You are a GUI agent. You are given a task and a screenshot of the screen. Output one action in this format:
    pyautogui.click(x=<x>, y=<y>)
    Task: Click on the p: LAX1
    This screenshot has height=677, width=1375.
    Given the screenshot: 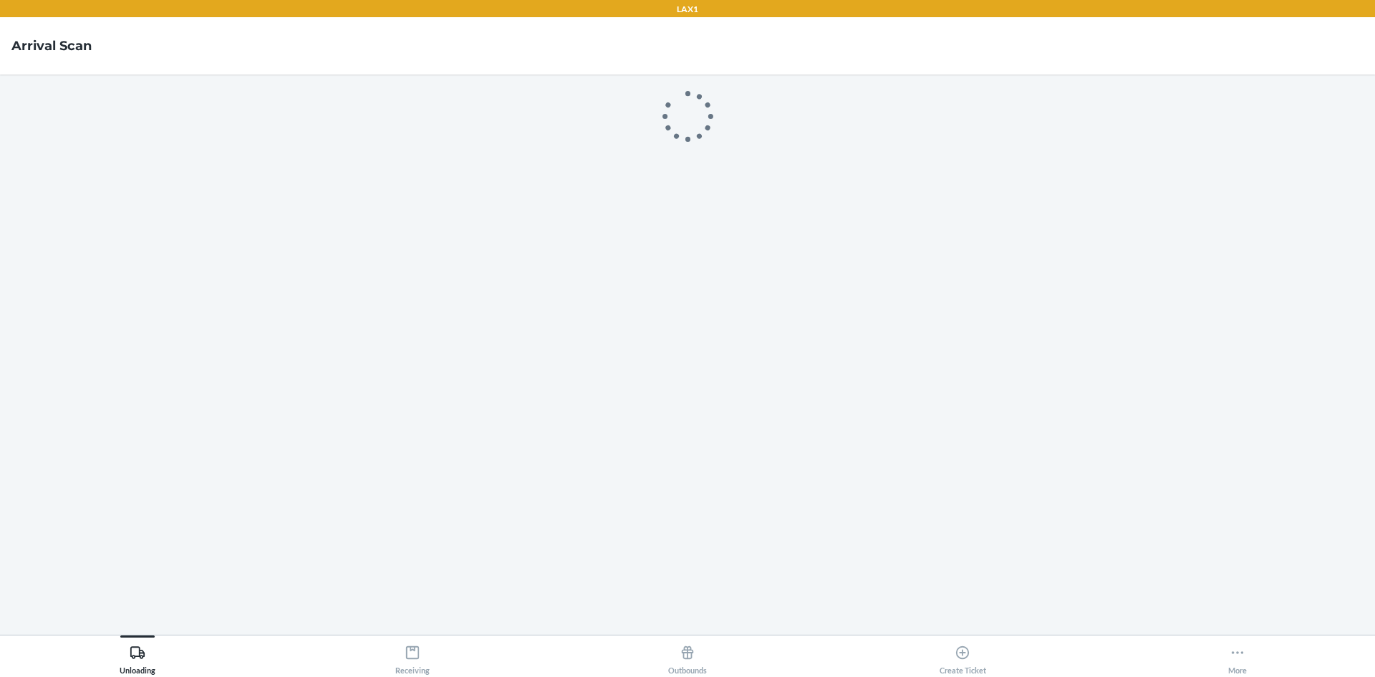 What is the action you would take?
    pyautogui.click(x=687, y=9)
    